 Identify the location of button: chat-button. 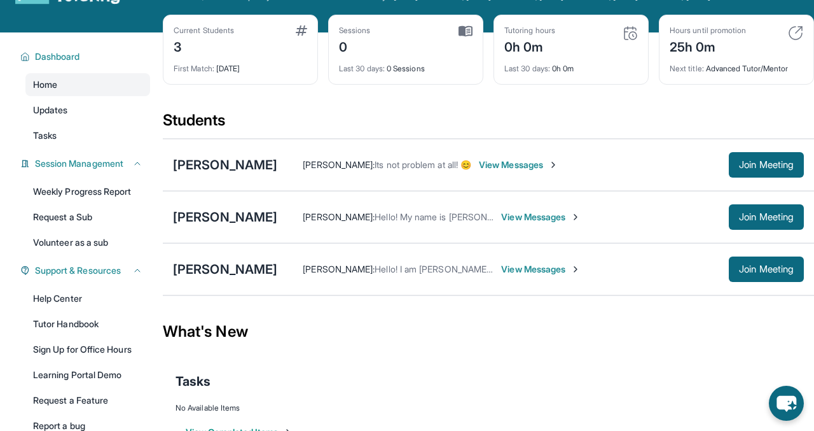
(786, 403).